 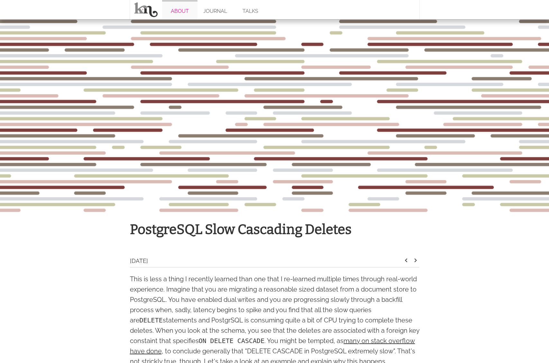 What do you see at coordinates (415, 260) in the screenshot?
I see `span: keyboard_arrow_right` at bounding box center [415, 260].